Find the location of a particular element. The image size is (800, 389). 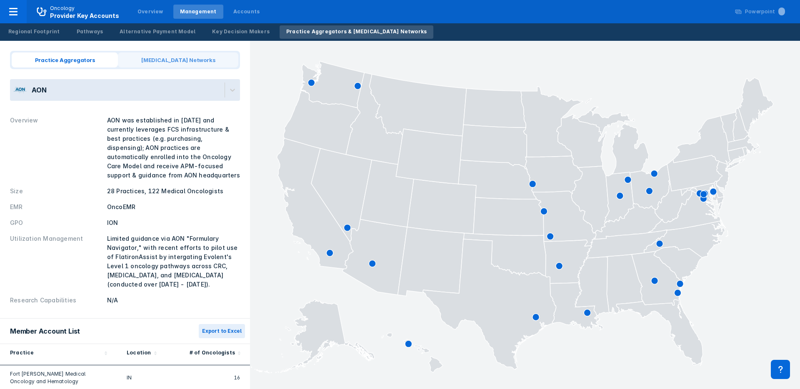

button: Export to Excel is located at coordinates (222, 331).